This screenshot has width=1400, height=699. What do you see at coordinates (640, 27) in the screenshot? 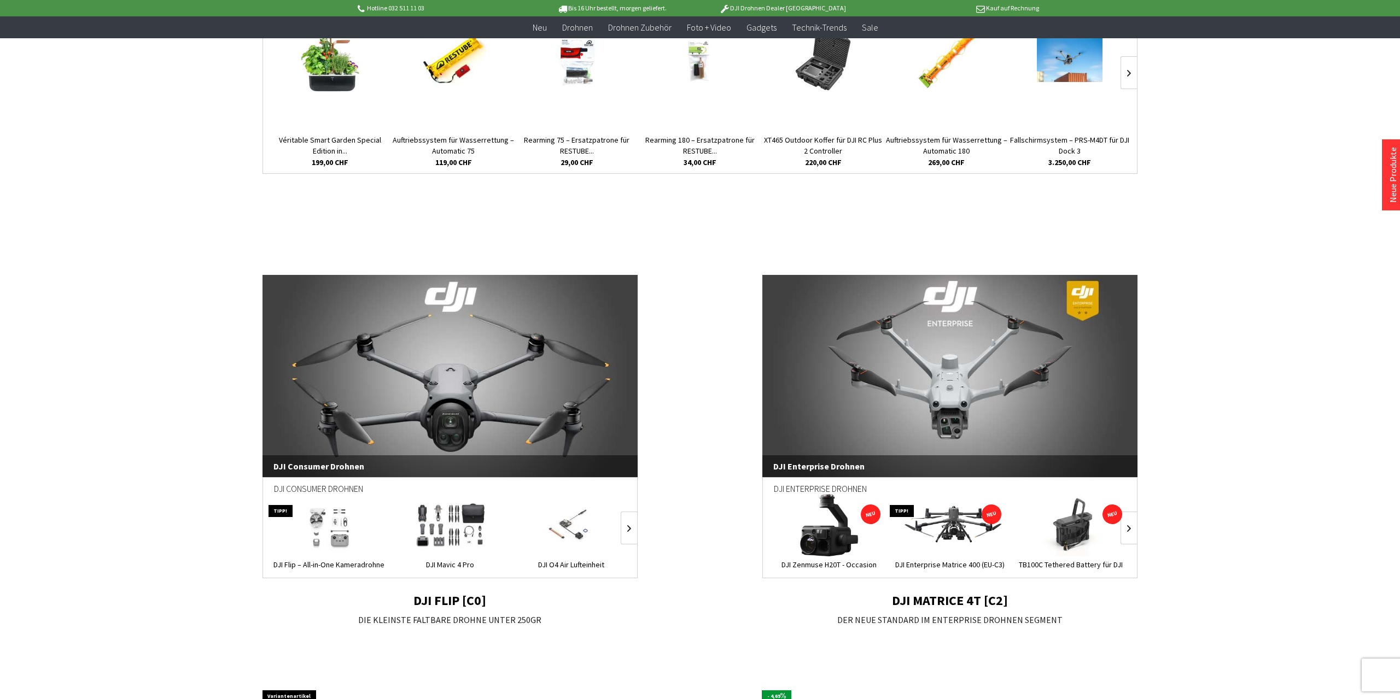
I see `span: Drohnen Zubehör` at bounding box center [640, 27].